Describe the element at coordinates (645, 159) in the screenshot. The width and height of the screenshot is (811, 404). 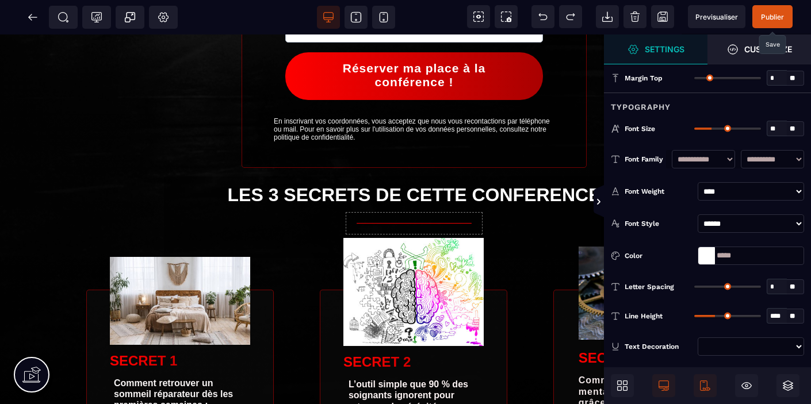
I see `div: Font Family` at that location.